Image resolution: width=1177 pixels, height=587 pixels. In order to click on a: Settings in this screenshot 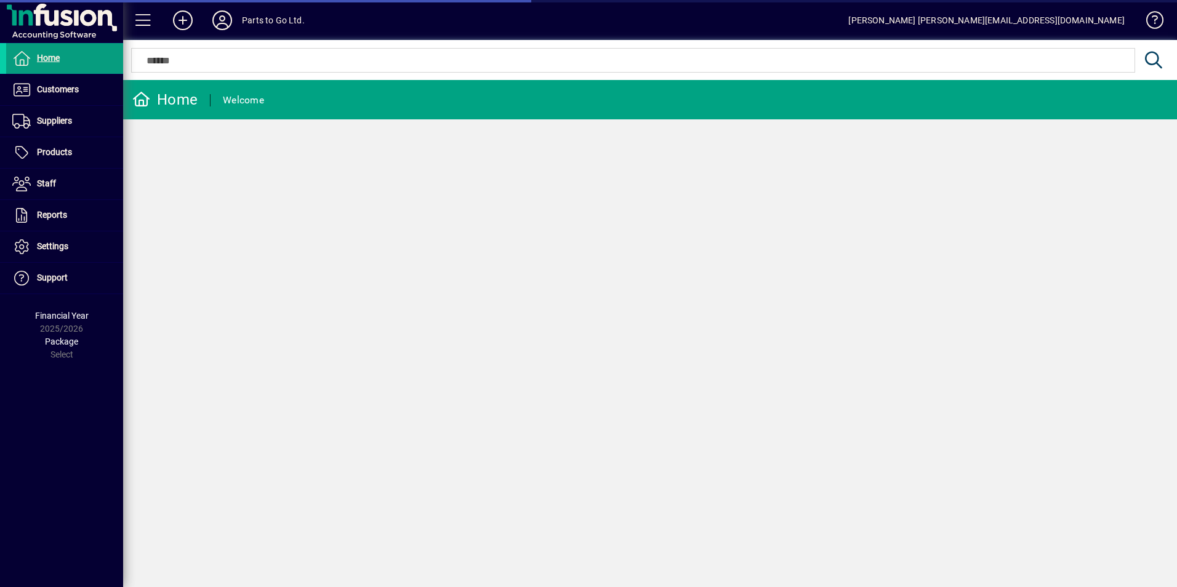, I will do `click(65, 247)`.